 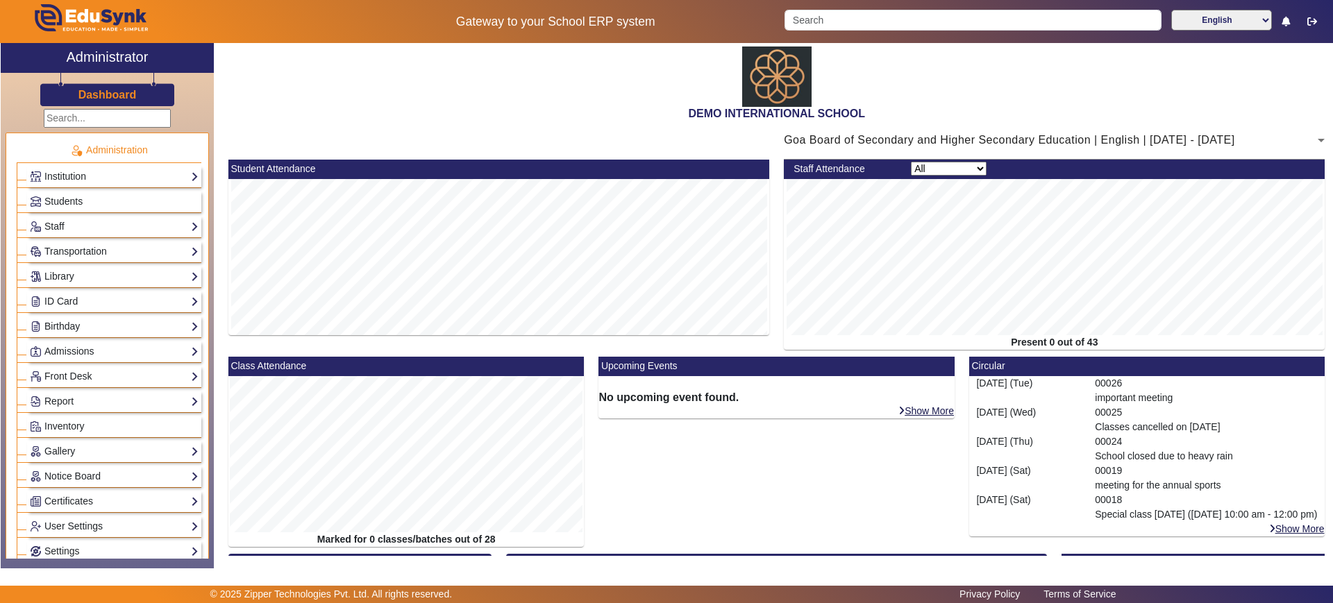 What do you see at coordinates (1206, 507) in the screenshot?
I see `div: 00018` at bounding box center [1206, 507].